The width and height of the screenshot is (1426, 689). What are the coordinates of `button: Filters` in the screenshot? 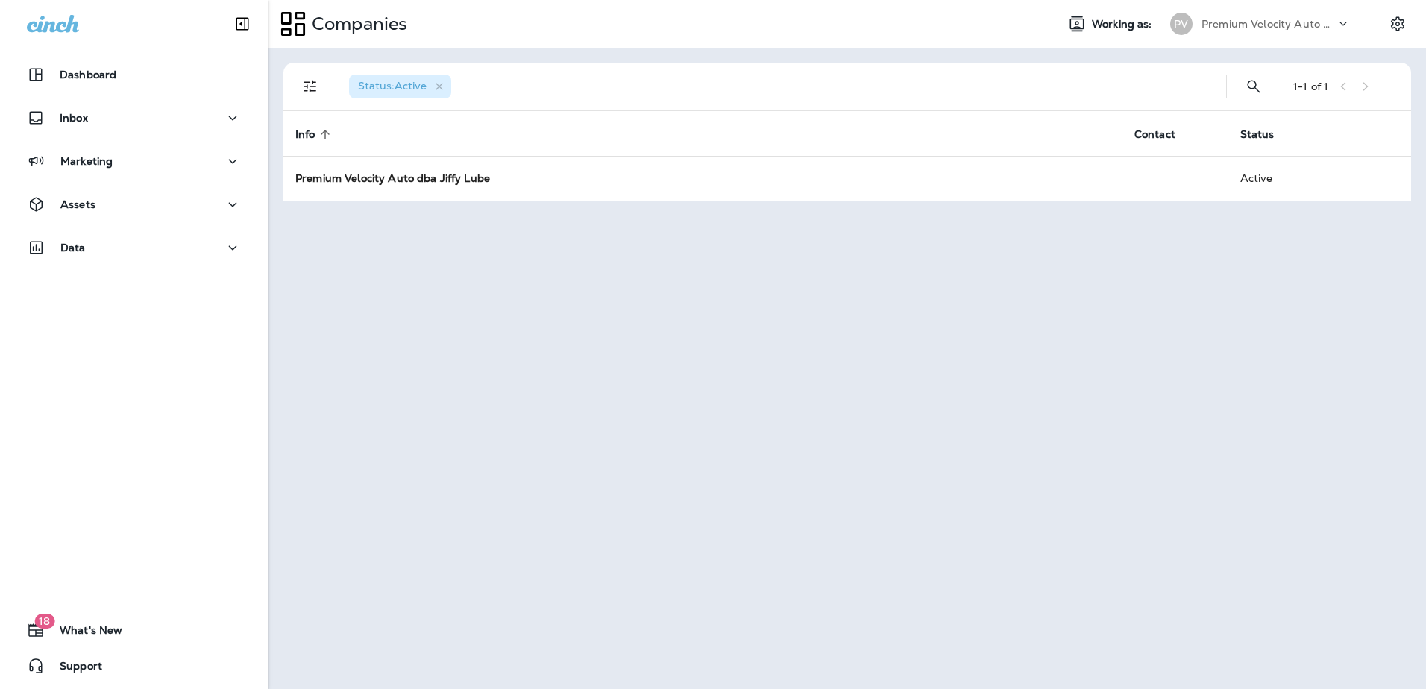 It's located at (310, 87).